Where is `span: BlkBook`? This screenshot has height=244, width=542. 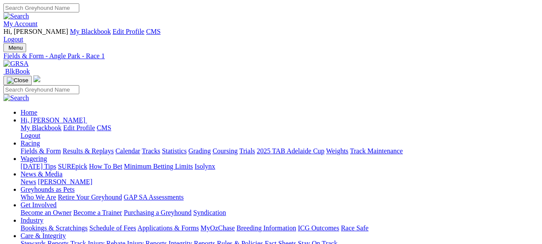
span: BlkBook is located at coordinates (18, 71).